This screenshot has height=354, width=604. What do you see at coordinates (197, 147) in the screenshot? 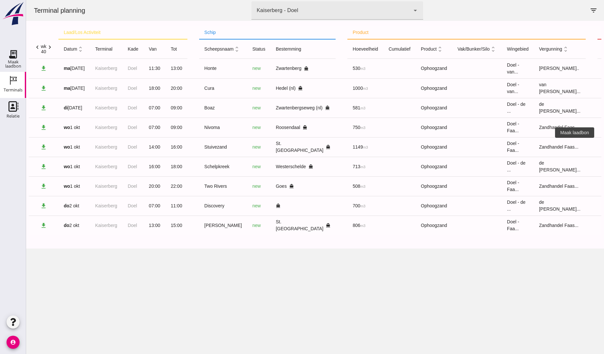
I see `div: Stuivezand` at bounding box center [197, 147].